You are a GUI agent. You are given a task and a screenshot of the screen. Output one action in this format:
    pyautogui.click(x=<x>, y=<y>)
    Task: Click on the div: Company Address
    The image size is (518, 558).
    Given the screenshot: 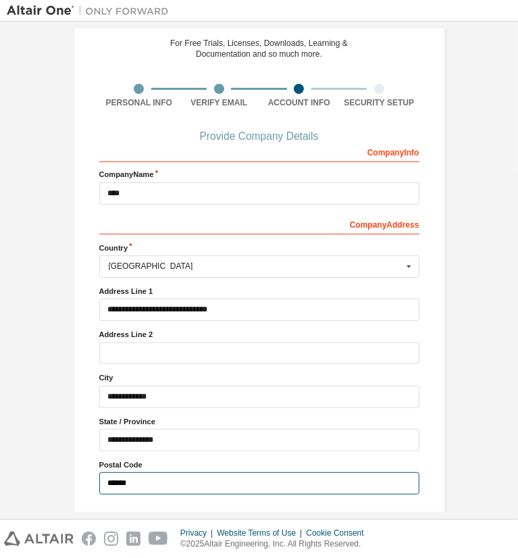 What is the action you would take?
    pyautogui.click(x=260, y=224)
    